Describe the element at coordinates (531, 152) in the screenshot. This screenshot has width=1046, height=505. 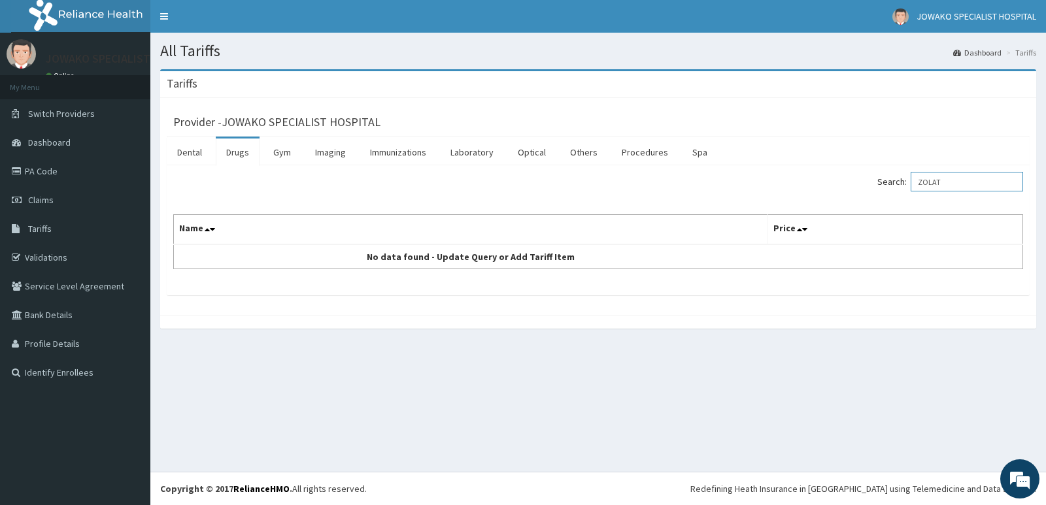
I see `a: Optical` at that location.